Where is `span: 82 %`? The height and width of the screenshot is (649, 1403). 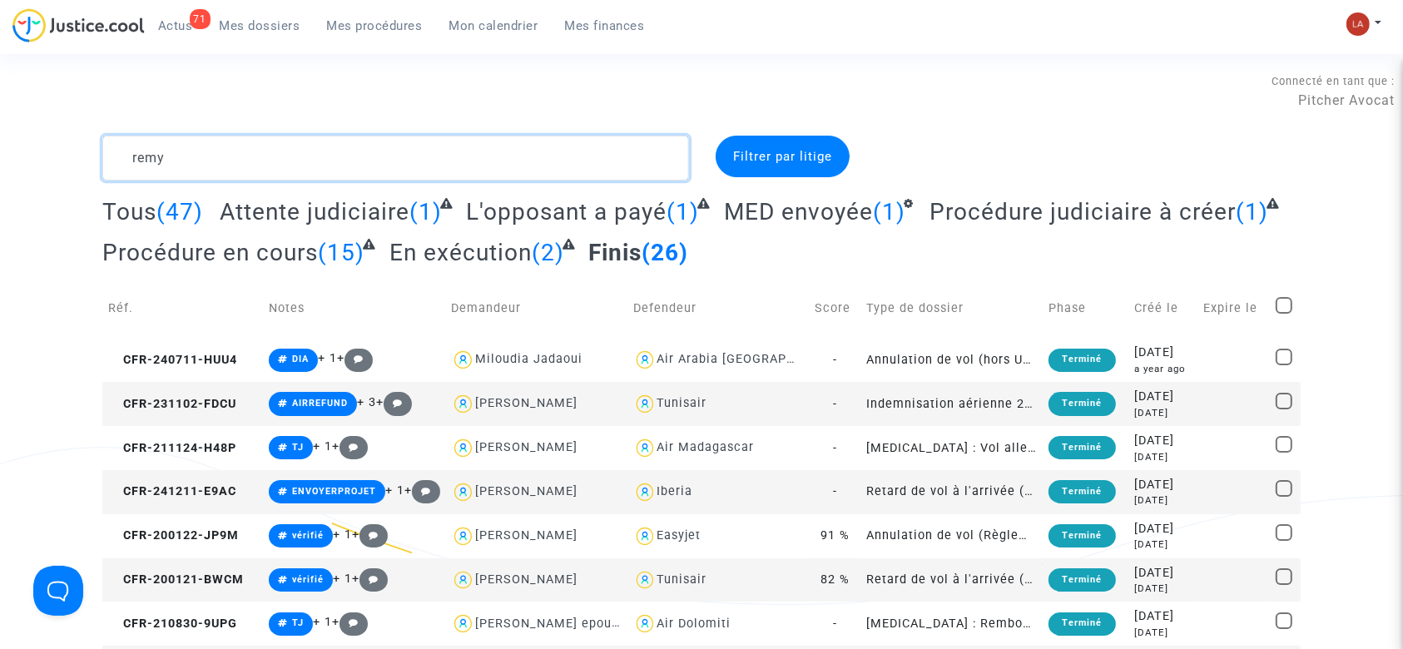 span: 82 % is located at coordinates (835, 579).